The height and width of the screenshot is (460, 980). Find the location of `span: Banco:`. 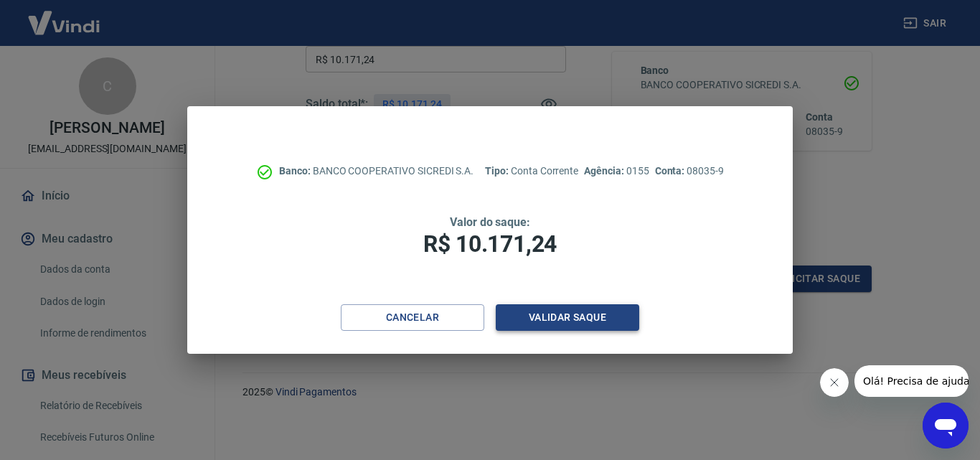

span: Banco: is located at coordinates (296, 171).